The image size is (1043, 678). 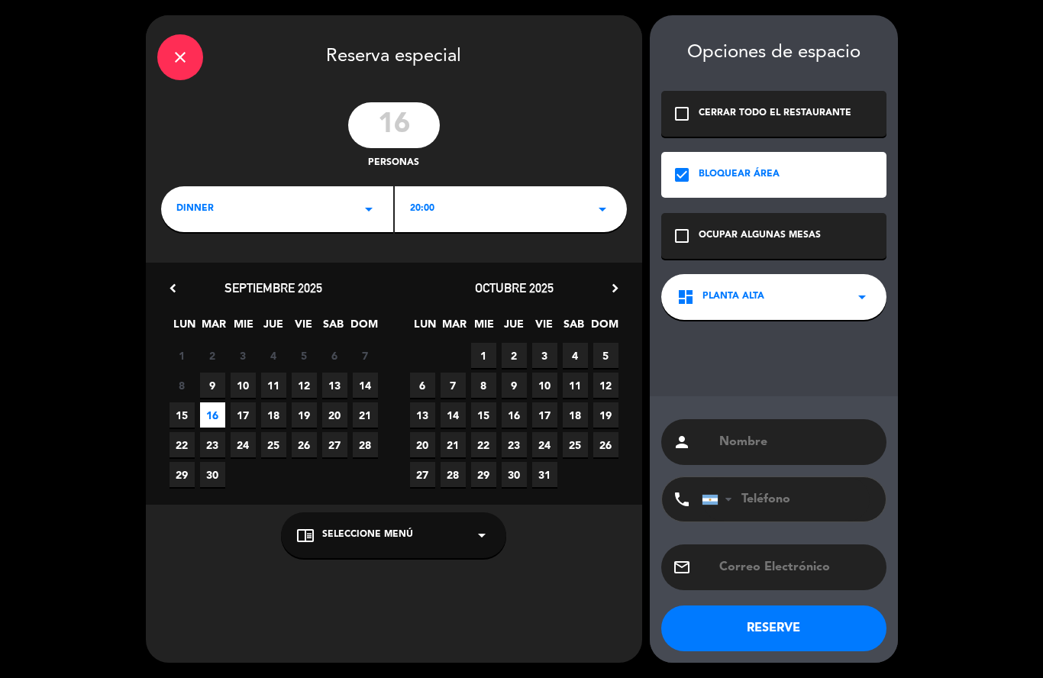 What do you see at coordinates (774, 53) in the screenshot?
I see `div: Opciones de espacio` at bounding box center [774, 53].